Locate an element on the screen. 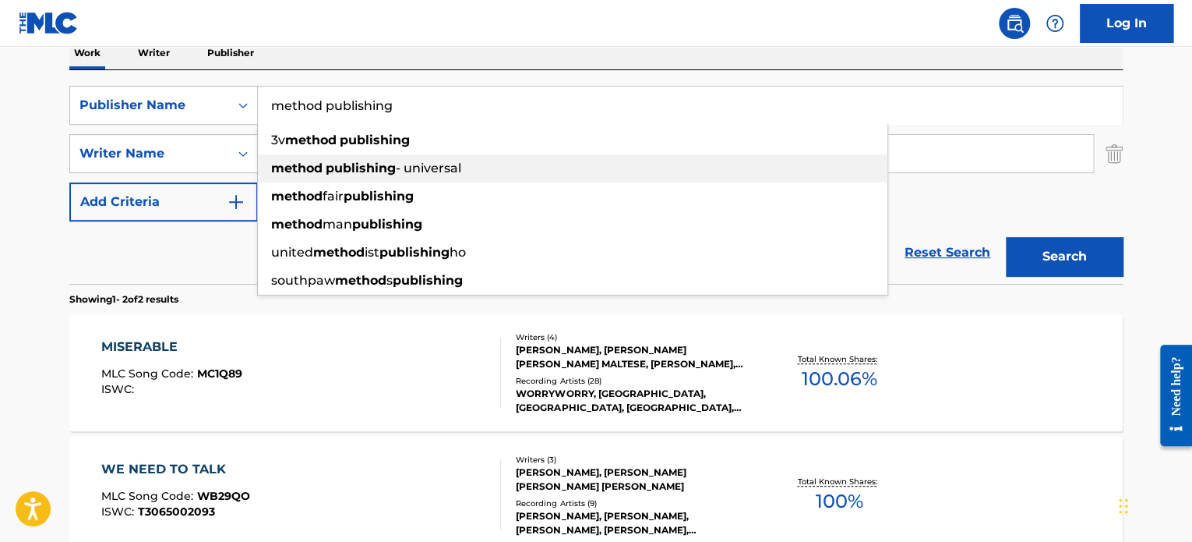 This screenshot has width=1192, height=542. img: Delete Criterion is located at coordinates (1115, 154).